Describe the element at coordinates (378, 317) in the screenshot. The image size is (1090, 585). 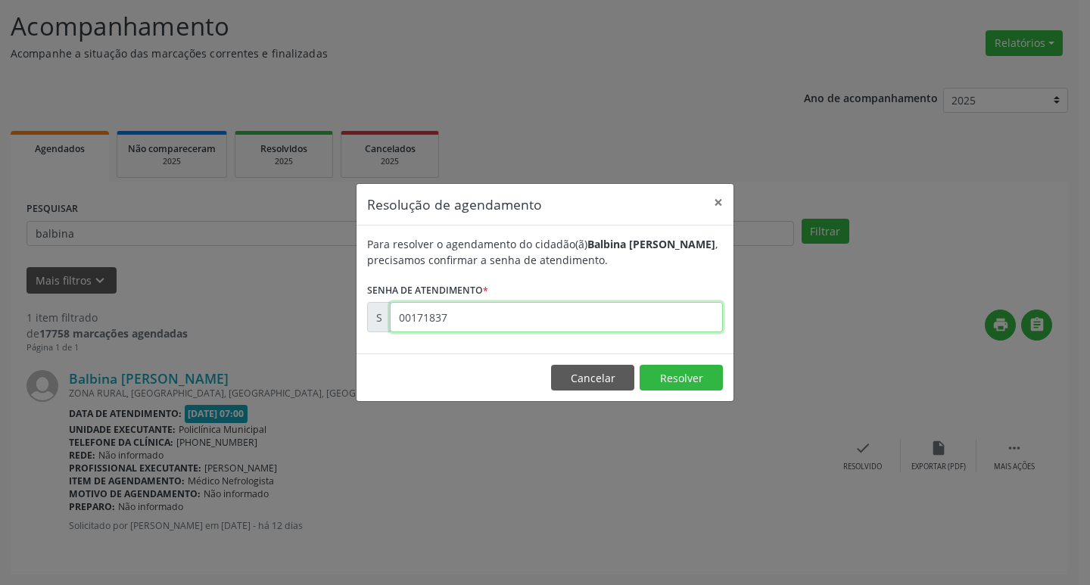
I see `div: S` at that location.